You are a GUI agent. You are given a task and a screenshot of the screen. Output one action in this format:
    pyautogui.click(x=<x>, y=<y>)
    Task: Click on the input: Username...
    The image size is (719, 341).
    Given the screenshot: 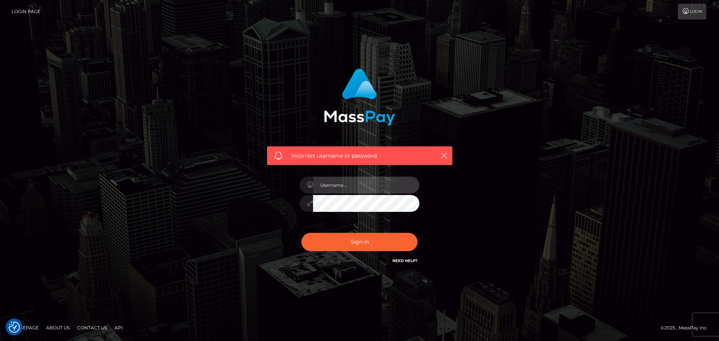 What is the action you would take?
    pyautogui.click(x=366, y=185)
    